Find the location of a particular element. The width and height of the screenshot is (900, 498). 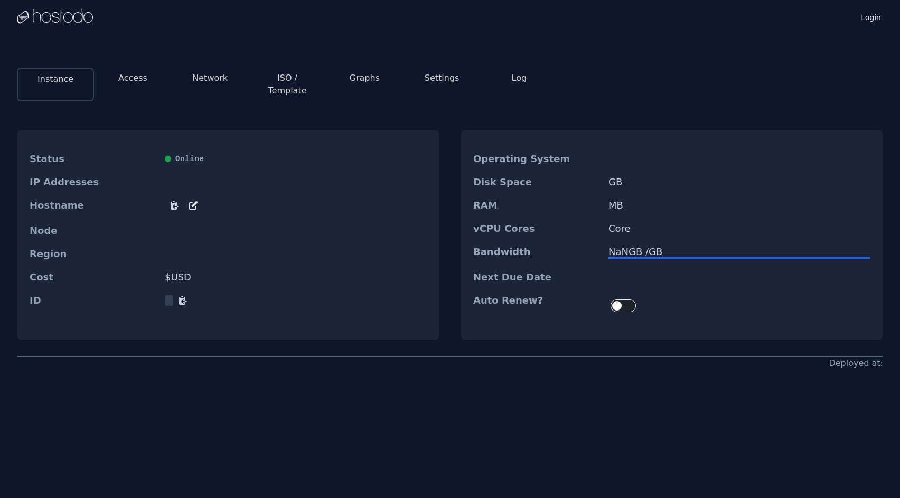

dt: IP Addresses is located at coordinates (93, 182).